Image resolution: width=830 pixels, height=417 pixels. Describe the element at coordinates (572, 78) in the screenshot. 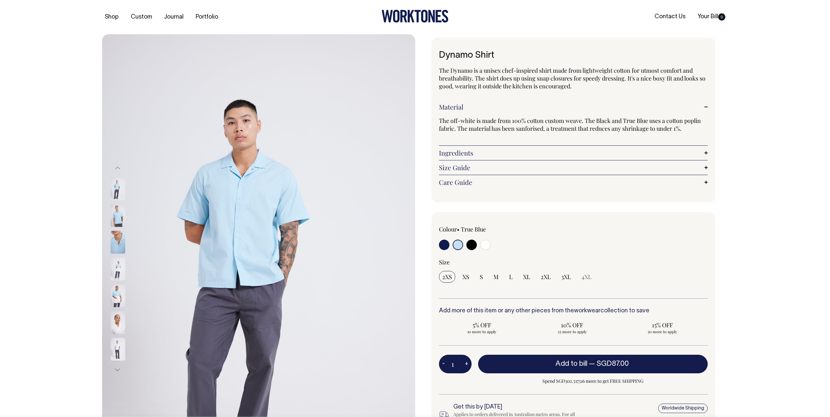

I see `span: The Dynamo is a unisex chef-inspired shirt made from lightweight cotton for utmost comfort and br...` at that location.